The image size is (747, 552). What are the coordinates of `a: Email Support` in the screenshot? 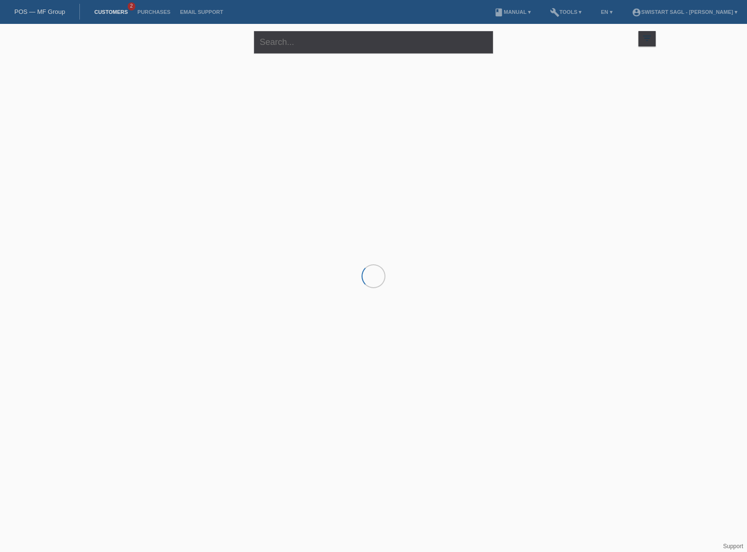 It's located at (201, 12).